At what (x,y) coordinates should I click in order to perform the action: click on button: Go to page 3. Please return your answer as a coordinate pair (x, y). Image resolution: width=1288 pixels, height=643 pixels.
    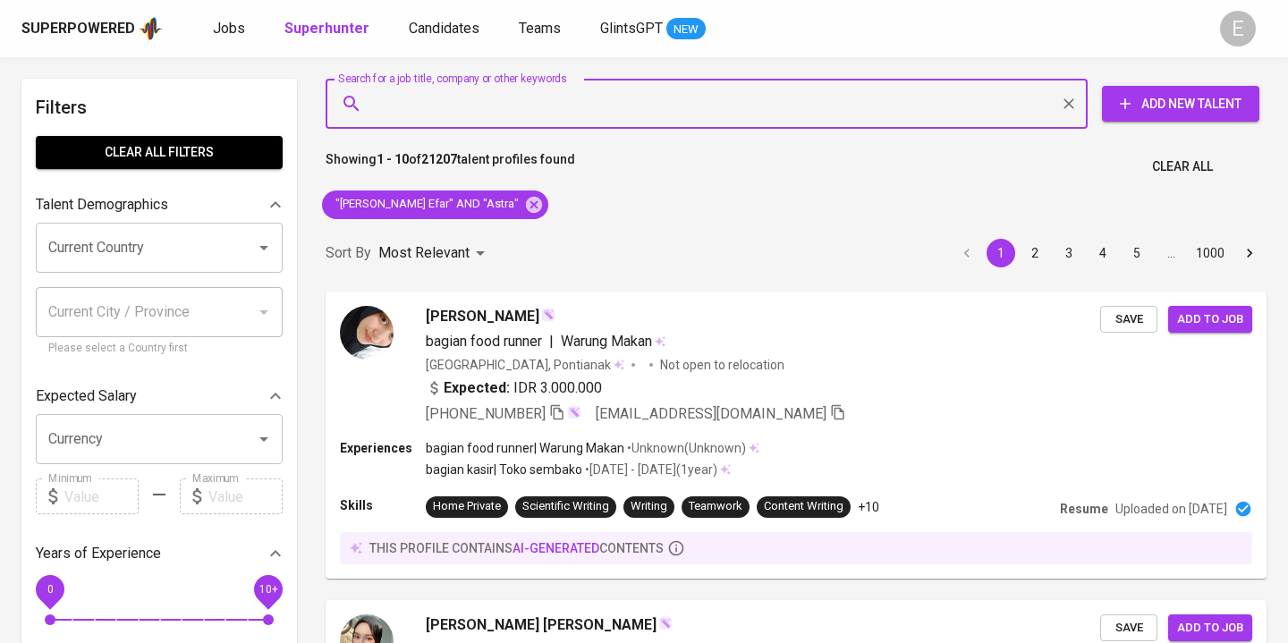
    Looking at the image, I should click on (1069, 253).